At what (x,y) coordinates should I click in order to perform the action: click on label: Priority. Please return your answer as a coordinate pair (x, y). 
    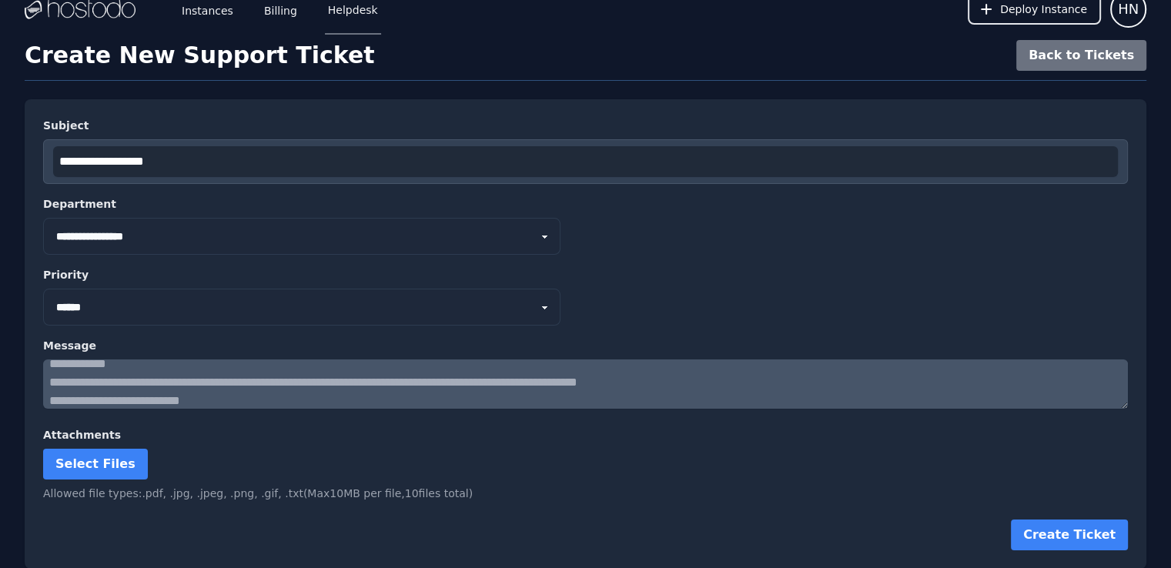
    Looking at the image, I should click on (585, 275).